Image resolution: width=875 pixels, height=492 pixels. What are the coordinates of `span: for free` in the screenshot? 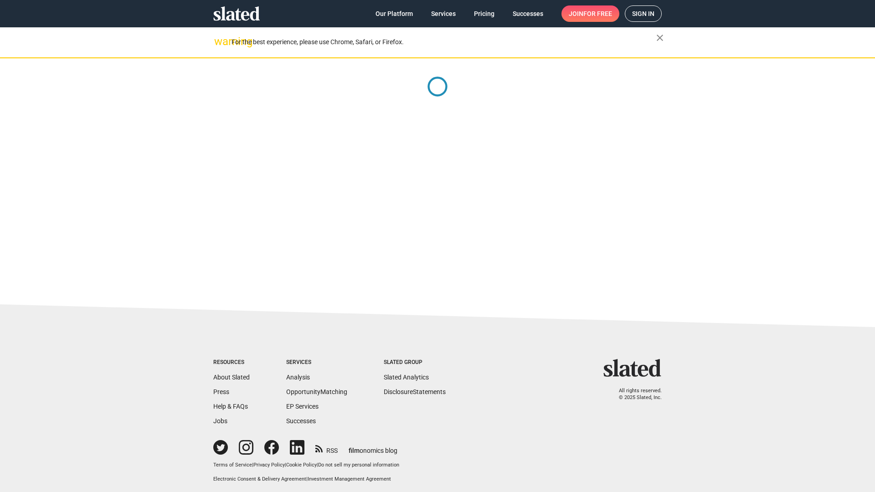 It's located at (598, 14).